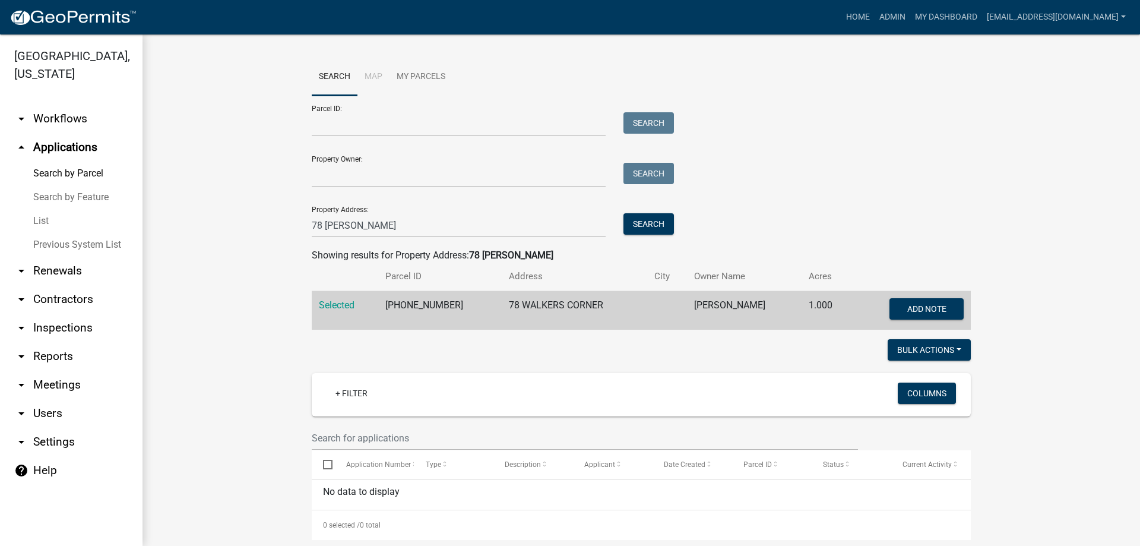 The image size is (1140, 546). What do you see at coordinates (641, 525) in the screenshot?
I see `div: 0 total` at bounding box center [641, 525].